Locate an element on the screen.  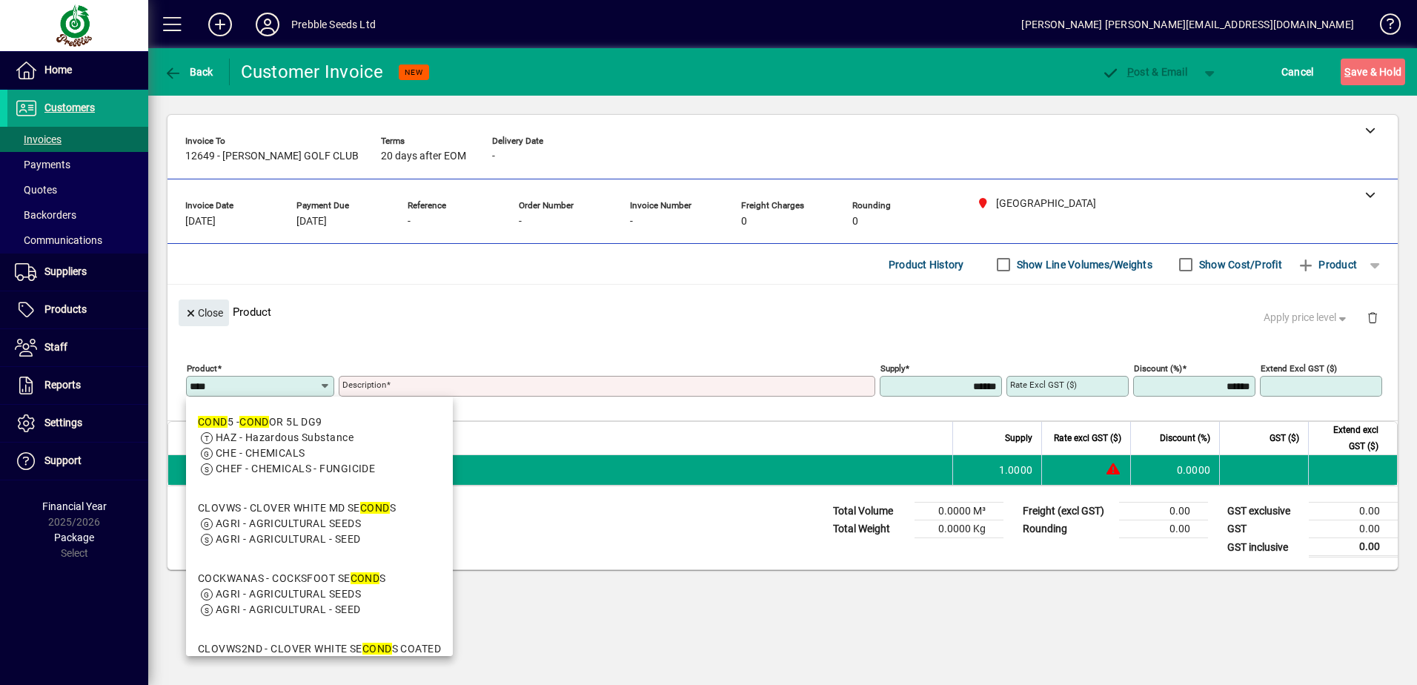
td: Freight (excl GST) is located at coordinates (1067, 511).